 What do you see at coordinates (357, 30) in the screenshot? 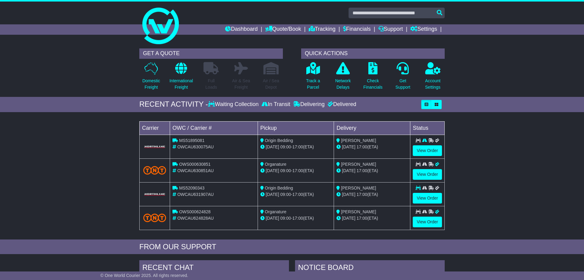
I see `a: Financials` at bounding box center [357, 30].